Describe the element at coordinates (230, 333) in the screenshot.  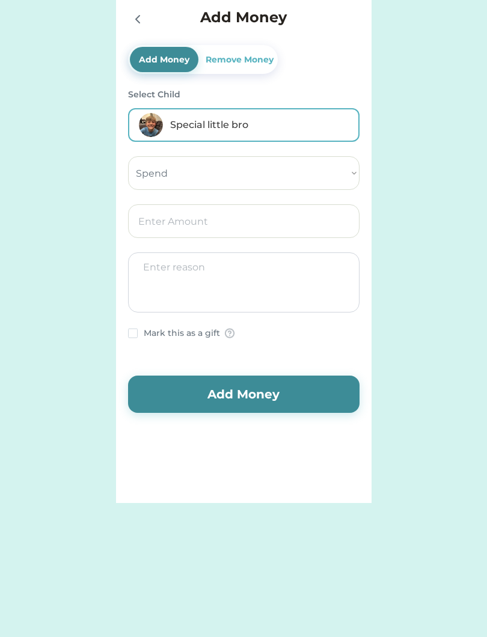
I see `img: Group%2026910.png` at that location.